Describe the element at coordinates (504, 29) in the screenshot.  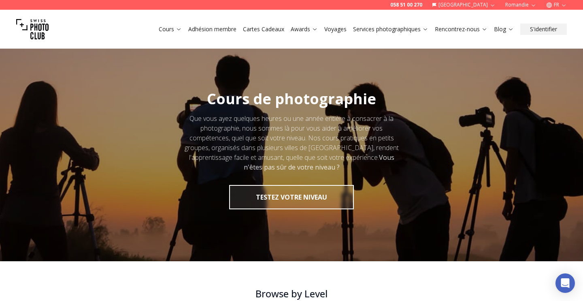
I see `button: Blog` at that location.